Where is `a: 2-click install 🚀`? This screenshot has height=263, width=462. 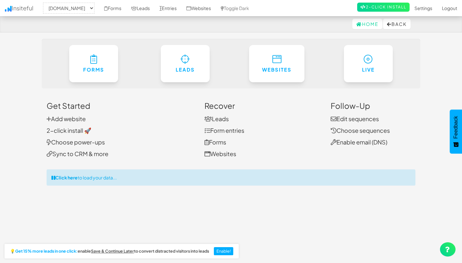
a: 2-click install 🚀 is located at coordinates (69, 130).